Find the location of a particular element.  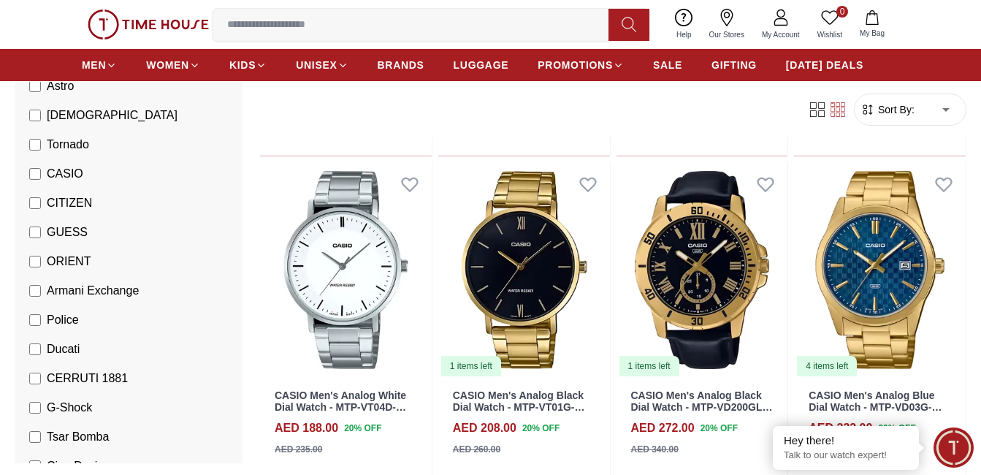

input: G-Shock is located at coordinates (35, 408).